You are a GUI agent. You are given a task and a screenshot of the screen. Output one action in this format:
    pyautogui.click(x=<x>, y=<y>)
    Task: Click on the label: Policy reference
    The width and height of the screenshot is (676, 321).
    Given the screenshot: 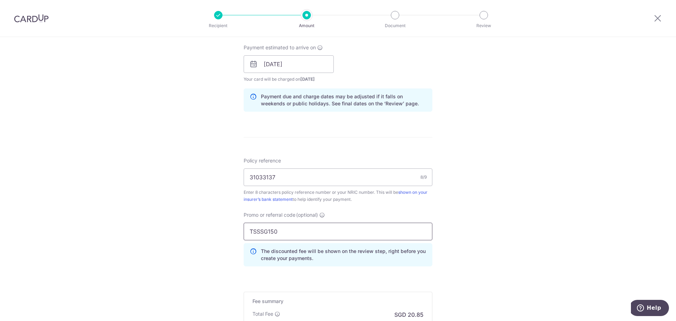 What is the action you would take?
    pyautogui.click(x=262, y=161)
    